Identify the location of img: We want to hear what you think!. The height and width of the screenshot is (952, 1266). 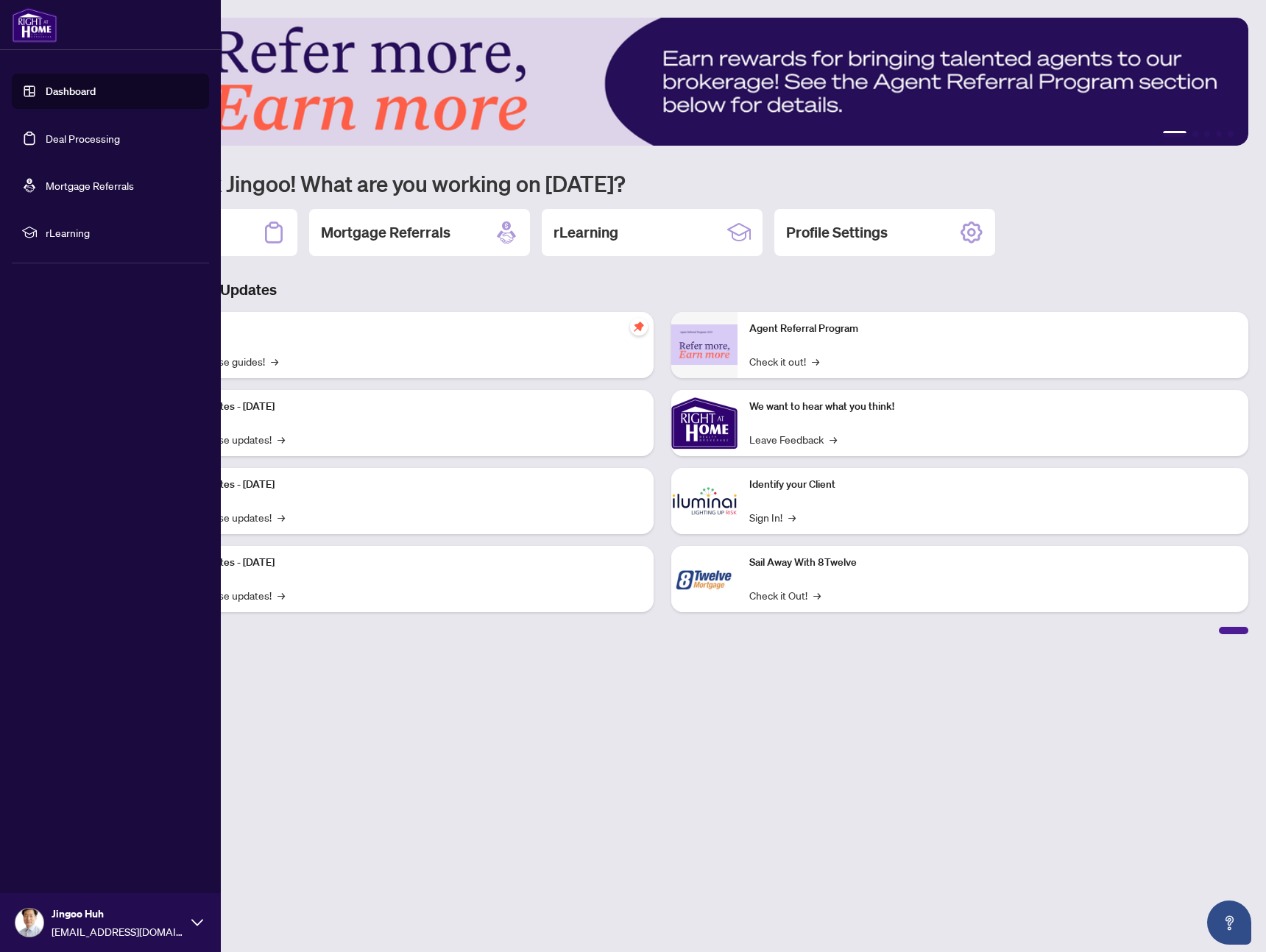
(705, 423).